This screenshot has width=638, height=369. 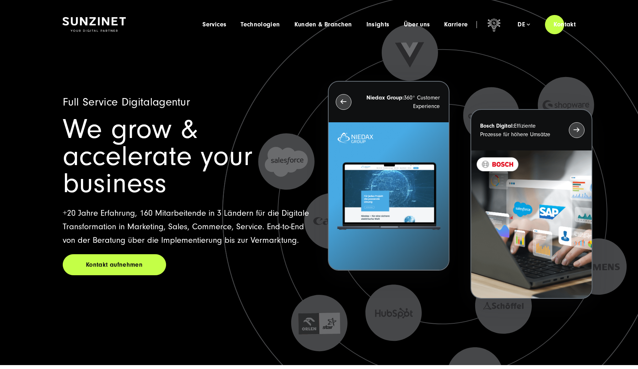 I want to click on strong: Niedax Group:, so click(x=385, y=98).